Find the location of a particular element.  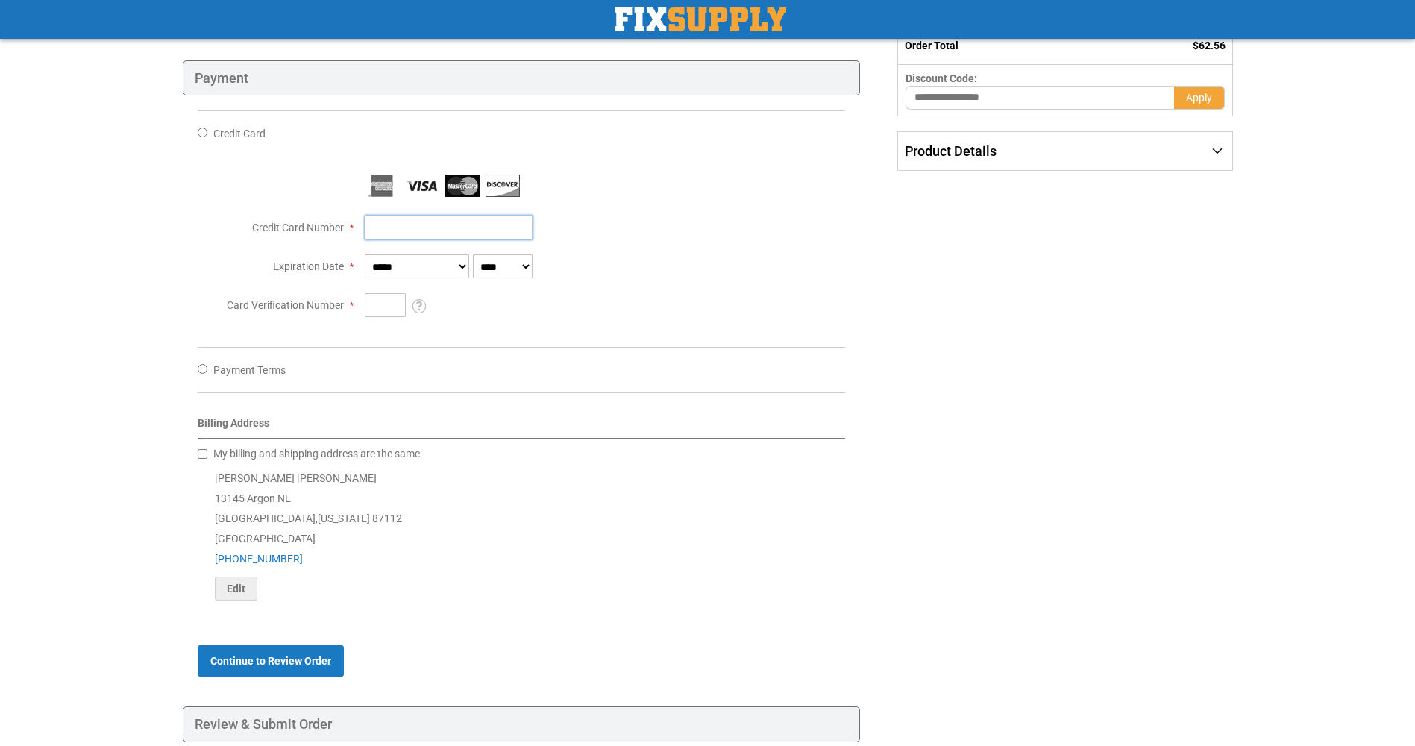

div: Payment is located at coordinates (521, 78).